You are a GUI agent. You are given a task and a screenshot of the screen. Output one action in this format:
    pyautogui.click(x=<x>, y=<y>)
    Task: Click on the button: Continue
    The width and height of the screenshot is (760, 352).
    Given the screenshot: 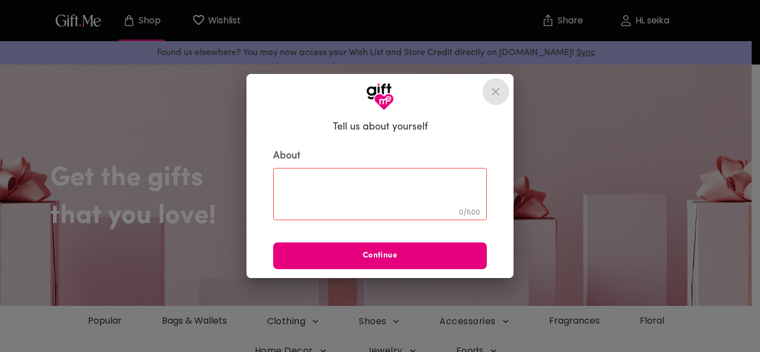 What is the action you would take?
    pyautogui.click(x=380, y=256)
    